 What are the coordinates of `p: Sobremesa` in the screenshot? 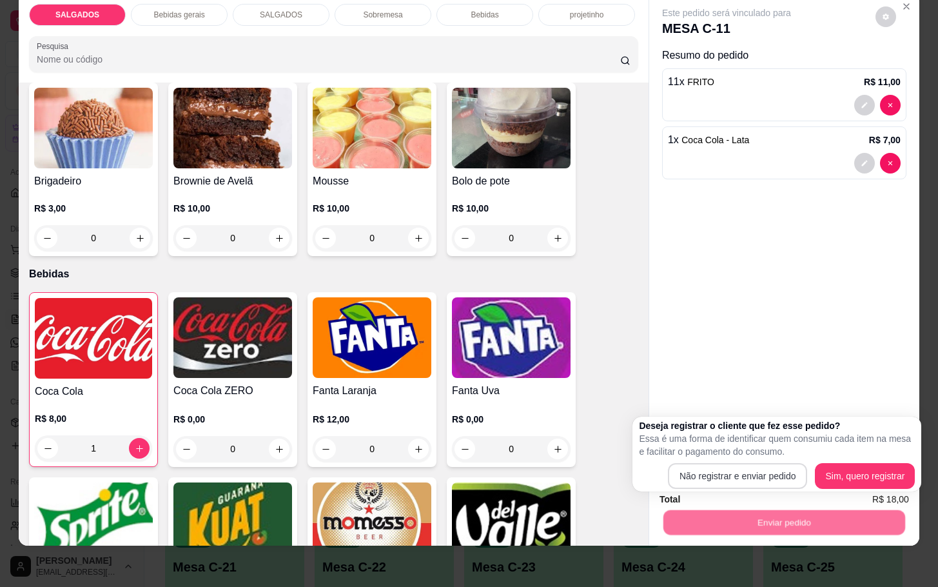 It's located at (382, 15).